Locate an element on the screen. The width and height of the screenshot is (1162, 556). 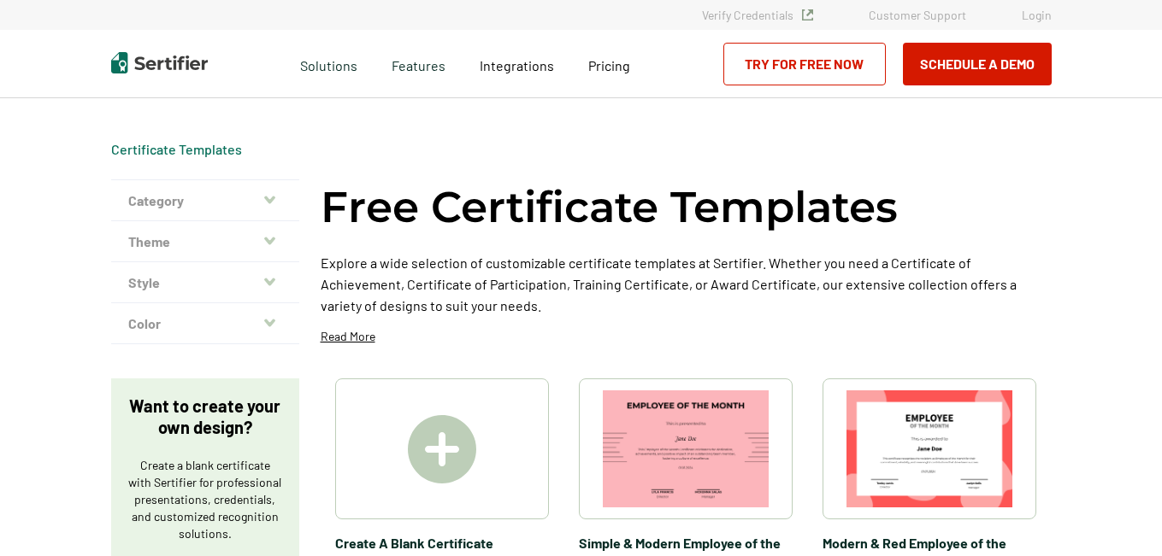
p: Read More is located at coordinates (348, 337).